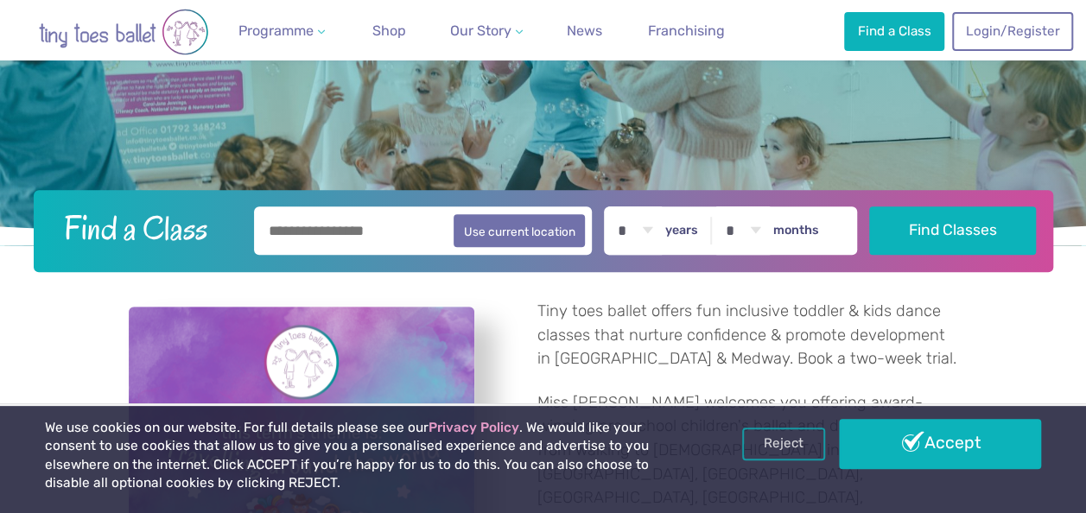 Image resolution: width=1086 pixels, height=513 pixels. I want to click on label: months, so click(796, 231).